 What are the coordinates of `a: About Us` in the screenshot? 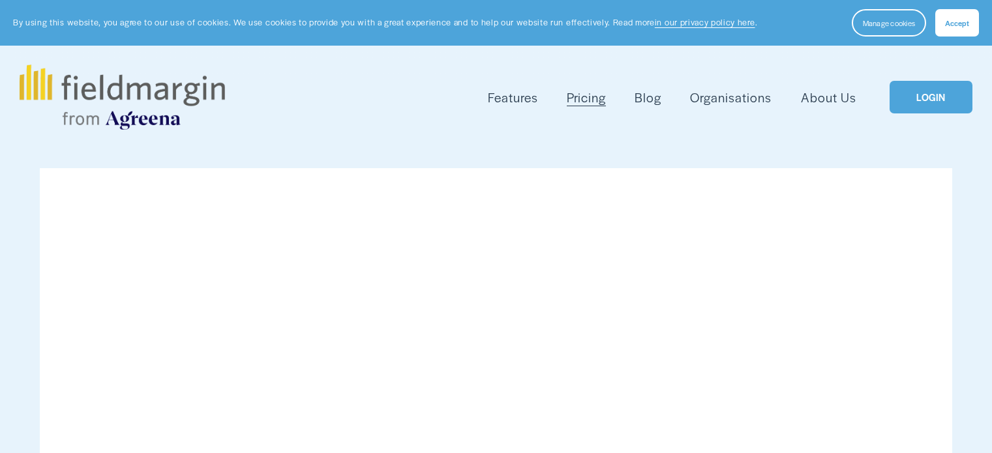 It's located at (828, 97).